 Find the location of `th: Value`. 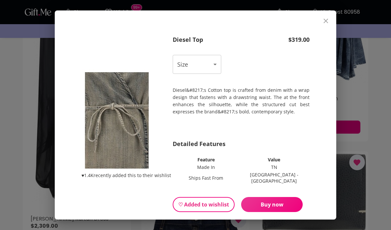

th: Value is located at coordinates (274, 159).